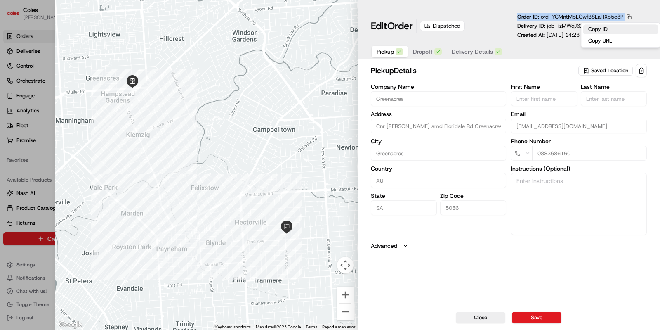 The width and height of the screenshot is (660, 330). Describe the element at coordinates (537, 317) in the screenshot. I see `button: Save` at that location.